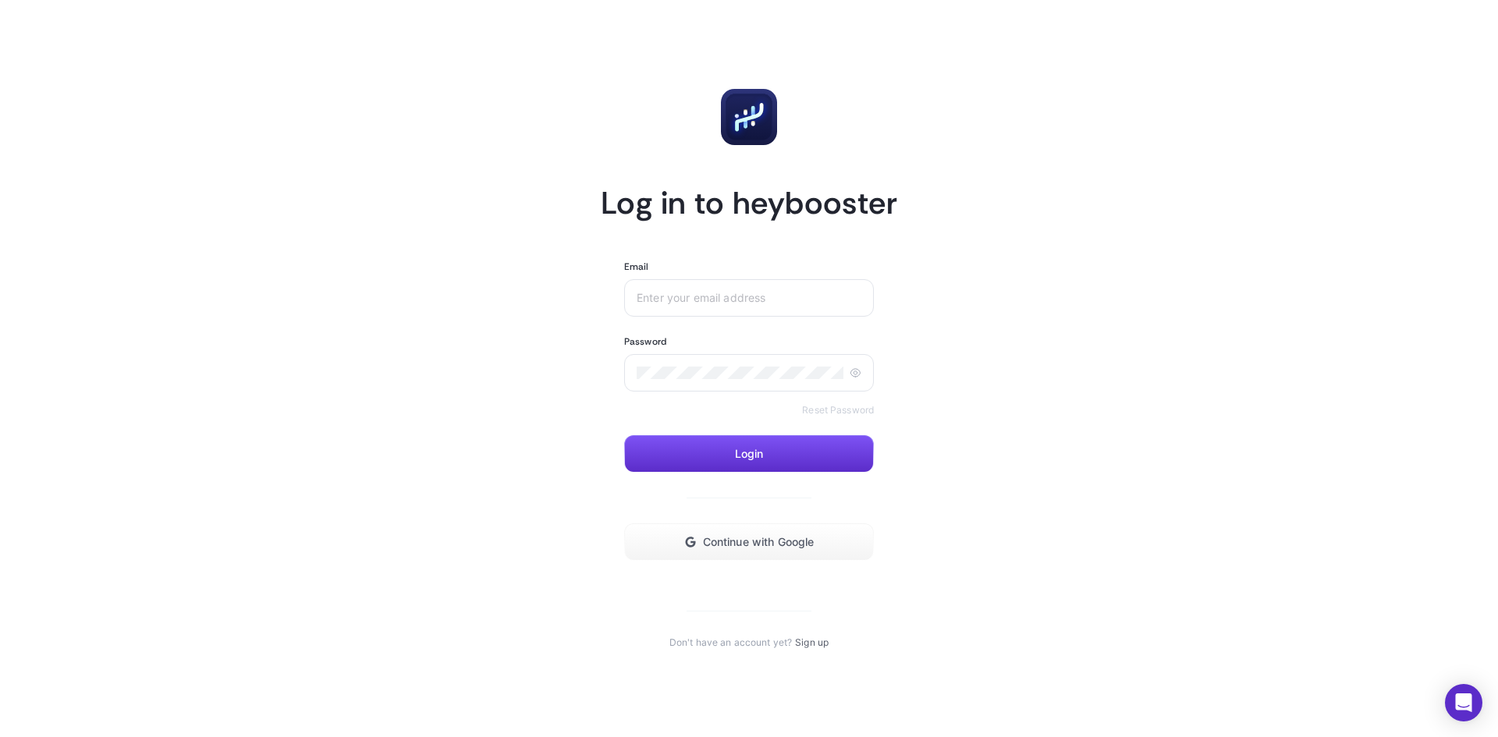  What do you see at coordinates (749, 454) in the screenshot?
I see `button: Login` at bounding box center [749, 454].